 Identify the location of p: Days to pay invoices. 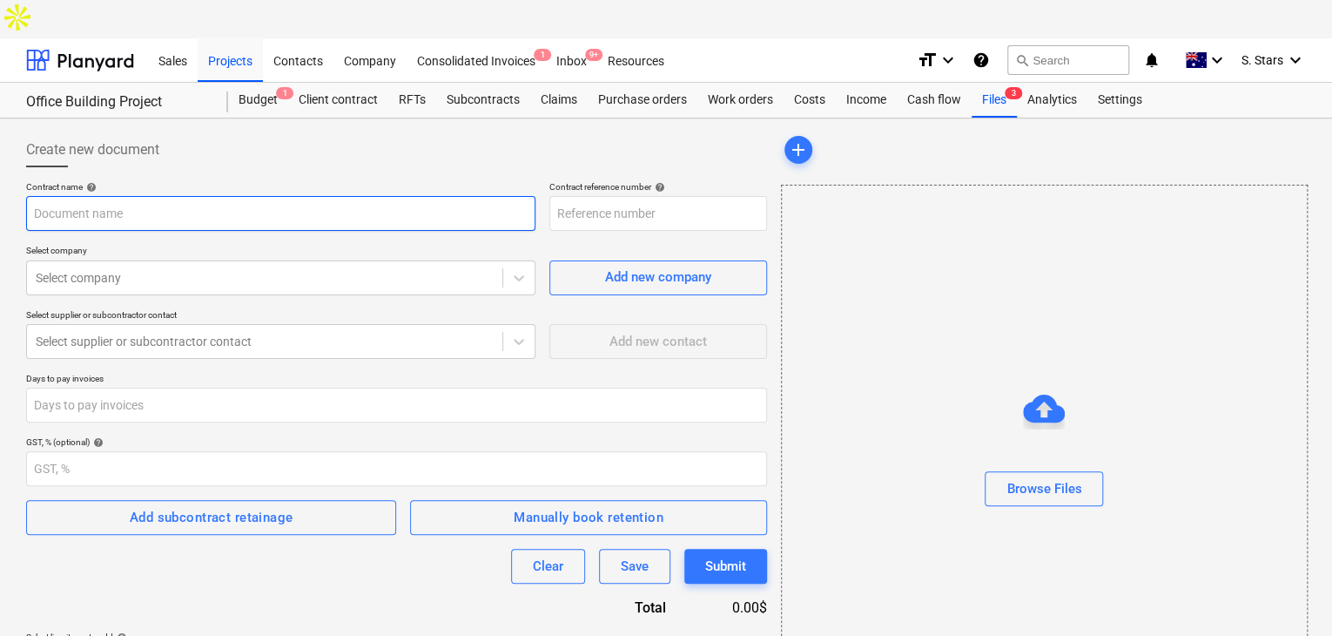
(396, 380).